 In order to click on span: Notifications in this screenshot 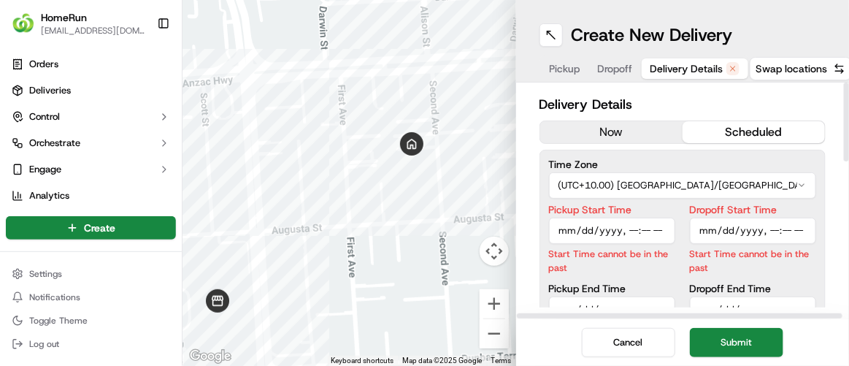, I will do `click(55, 297)`.